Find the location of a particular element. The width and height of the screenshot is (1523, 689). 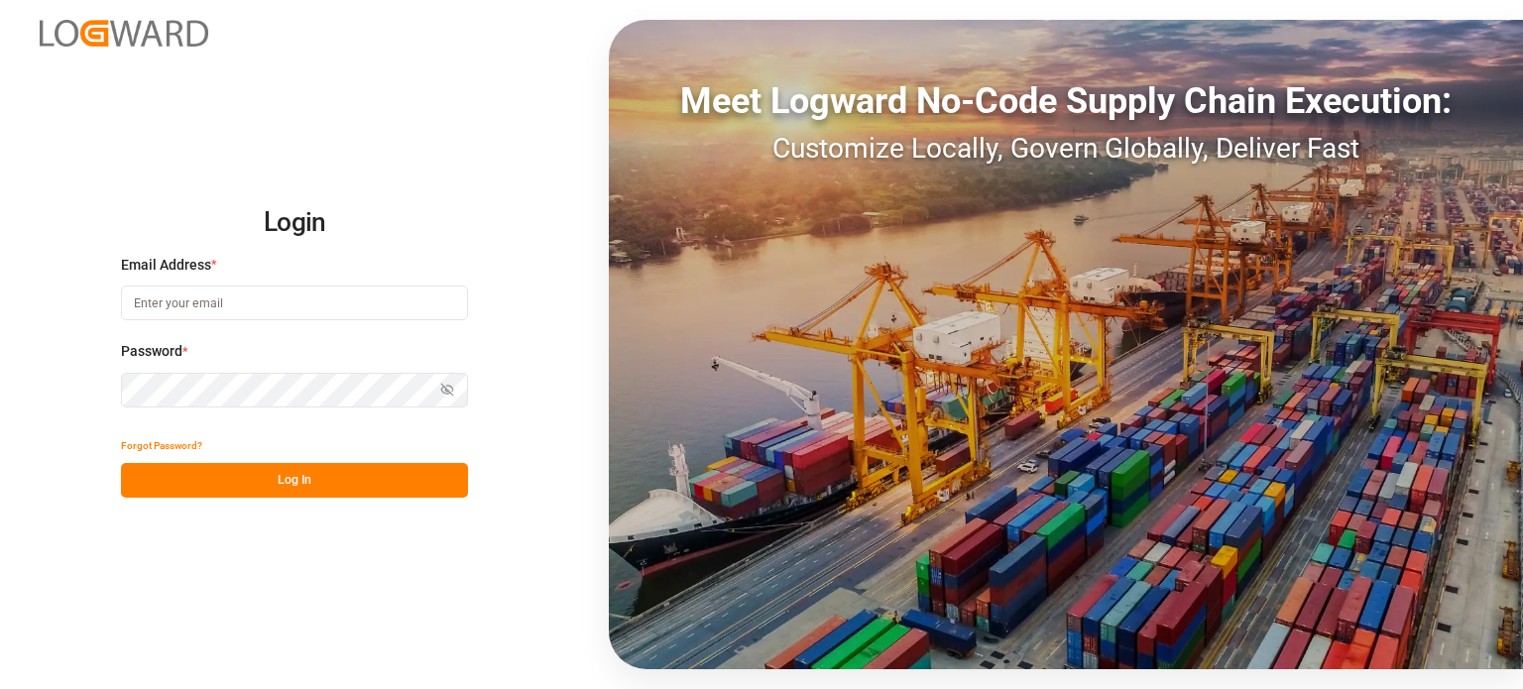

button: Log In is located at coordinates (294, 480).